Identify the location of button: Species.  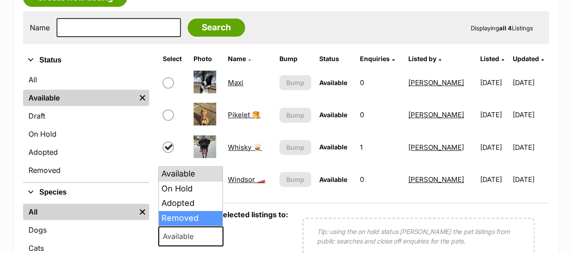
(86, 192).